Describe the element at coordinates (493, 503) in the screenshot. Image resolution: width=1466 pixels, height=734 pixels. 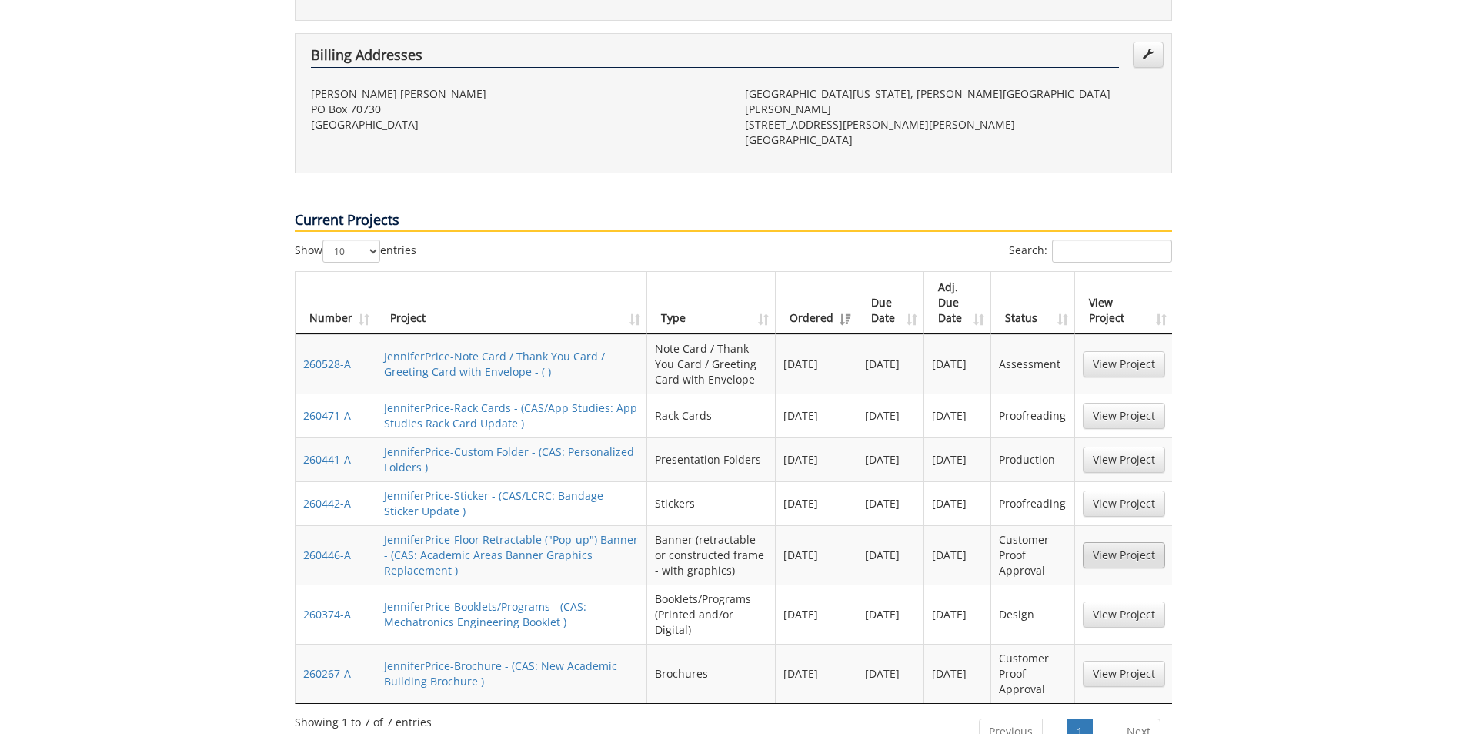
I see `a: JenniferPrice-Sticker - (CAS/LCRC: Bandage Sticker Update )` at that location.